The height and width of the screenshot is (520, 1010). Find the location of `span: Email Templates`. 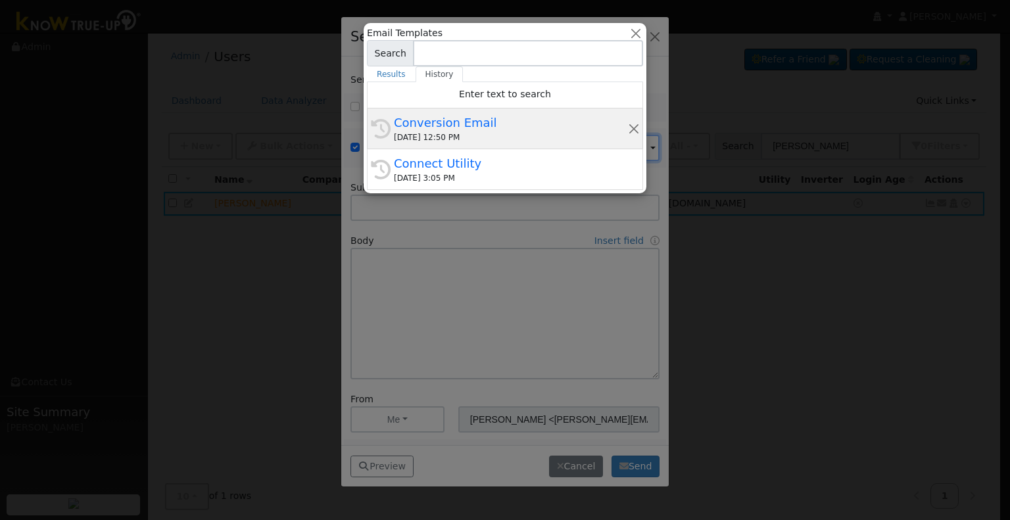

span: Email Templates is located at coordinates (404, 33).